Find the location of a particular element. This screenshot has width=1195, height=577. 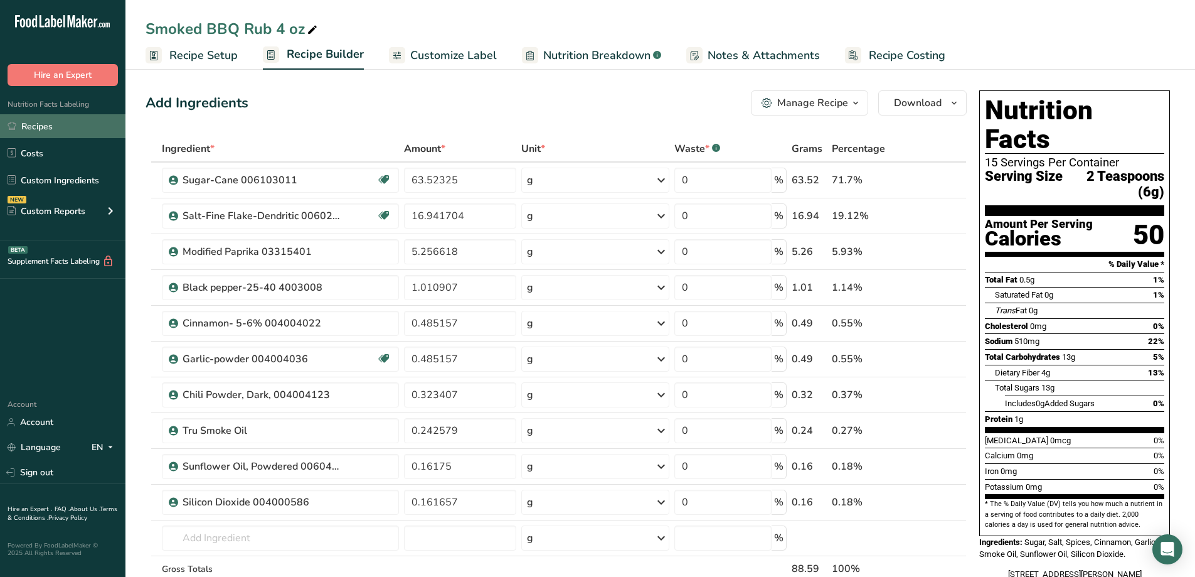

span: Nutrition Breakdown is located at coordinates (597, 55).